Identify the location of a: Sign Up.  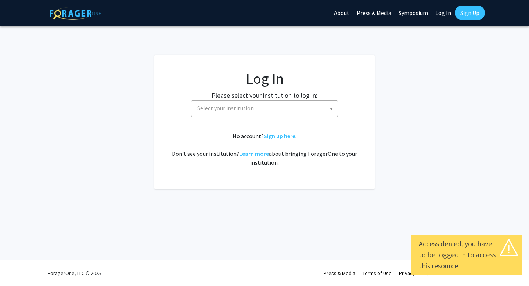
(470, 13).